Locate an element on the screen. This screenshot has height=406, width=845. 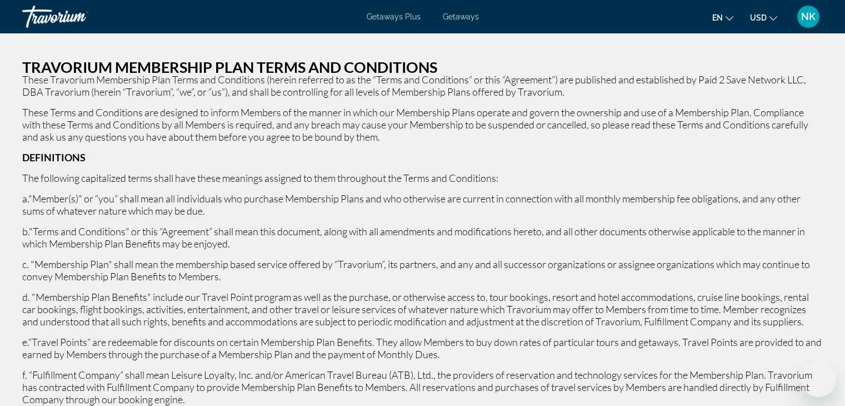
button: Change language is located at coordinates (723, 17).